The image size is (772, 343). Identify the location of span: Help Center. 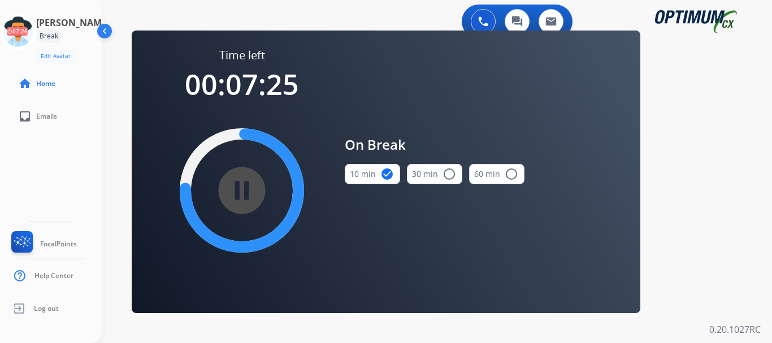
(54, 276).